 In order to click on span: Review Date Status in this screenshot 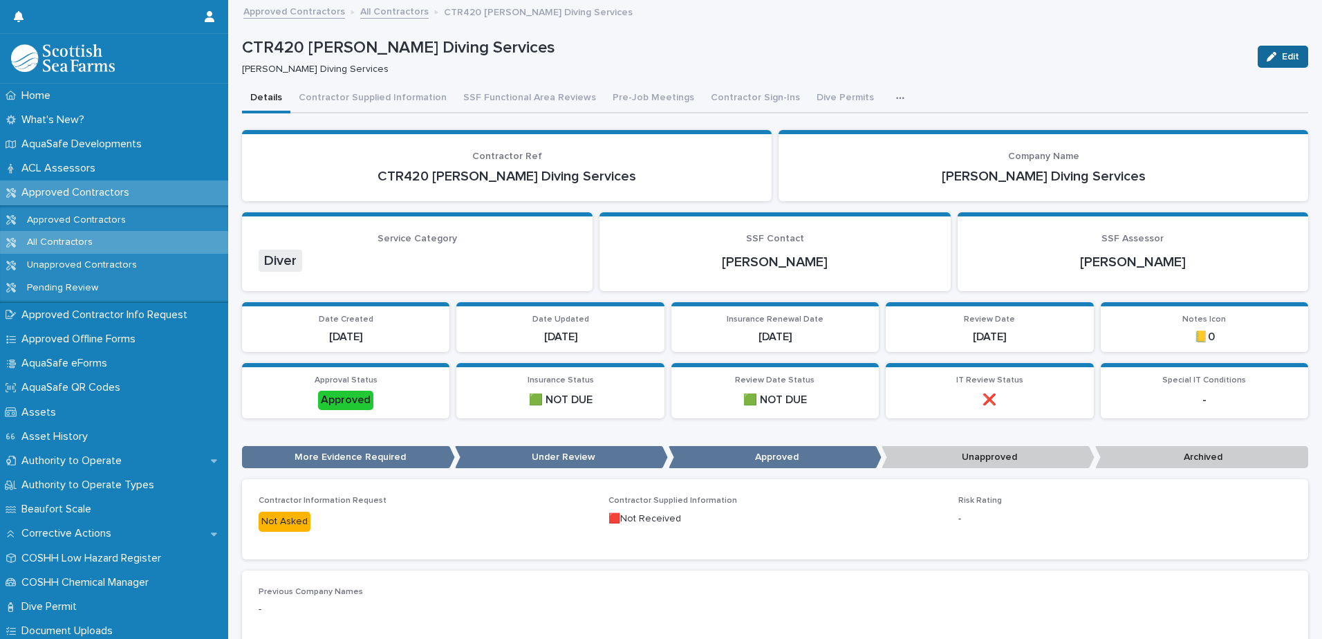, I will do `click(774, 380)`.